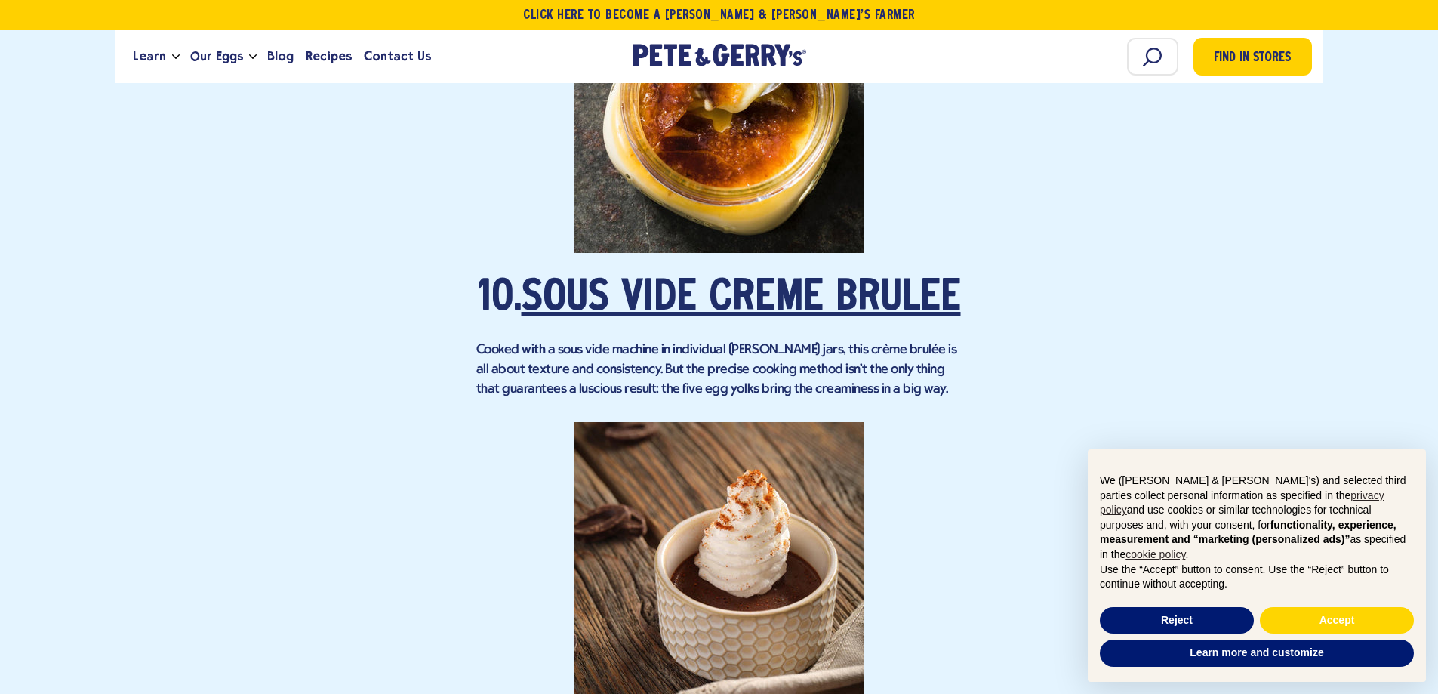  What do you see at coordinates (1252, 58) in the screenshot?
I see `span: Find in Stores` at bounding box center [1252, 58].